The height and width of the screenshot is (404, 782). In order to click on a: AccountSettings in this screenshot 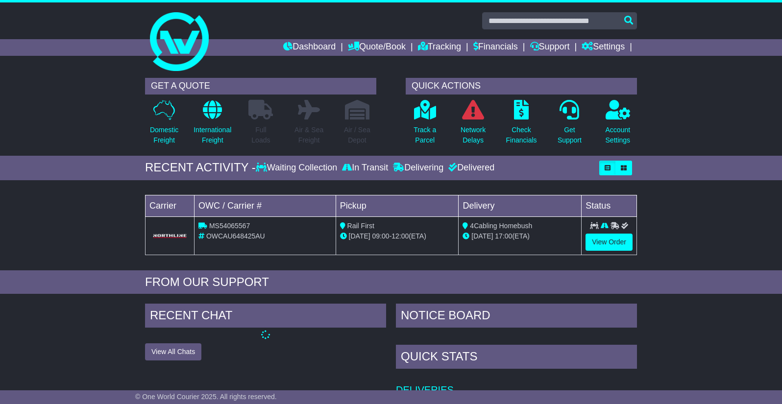, I will do `click(618, 125)`.